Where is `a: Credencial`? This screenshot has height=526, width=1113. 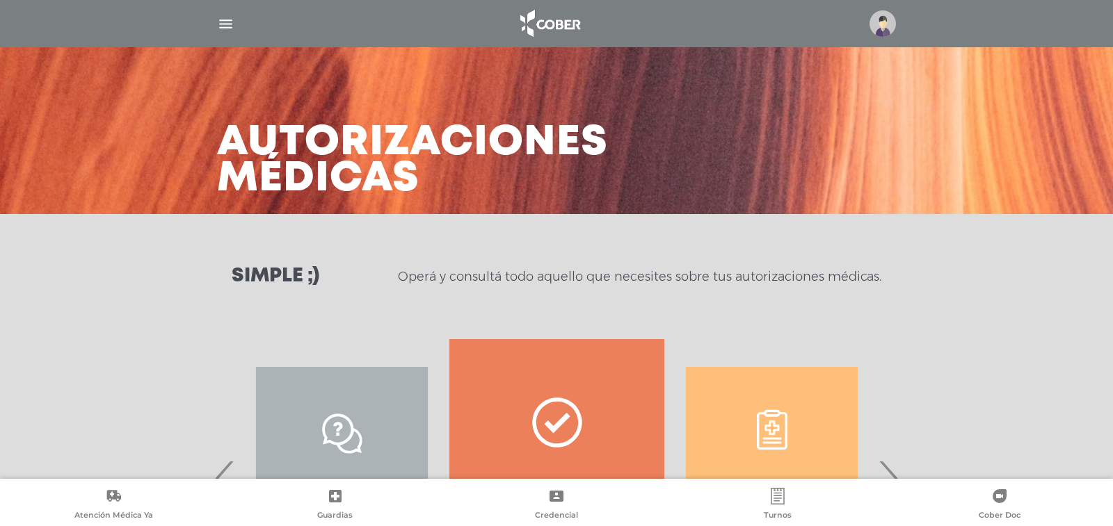 a: Credencial is located at coordinates (556, 506).